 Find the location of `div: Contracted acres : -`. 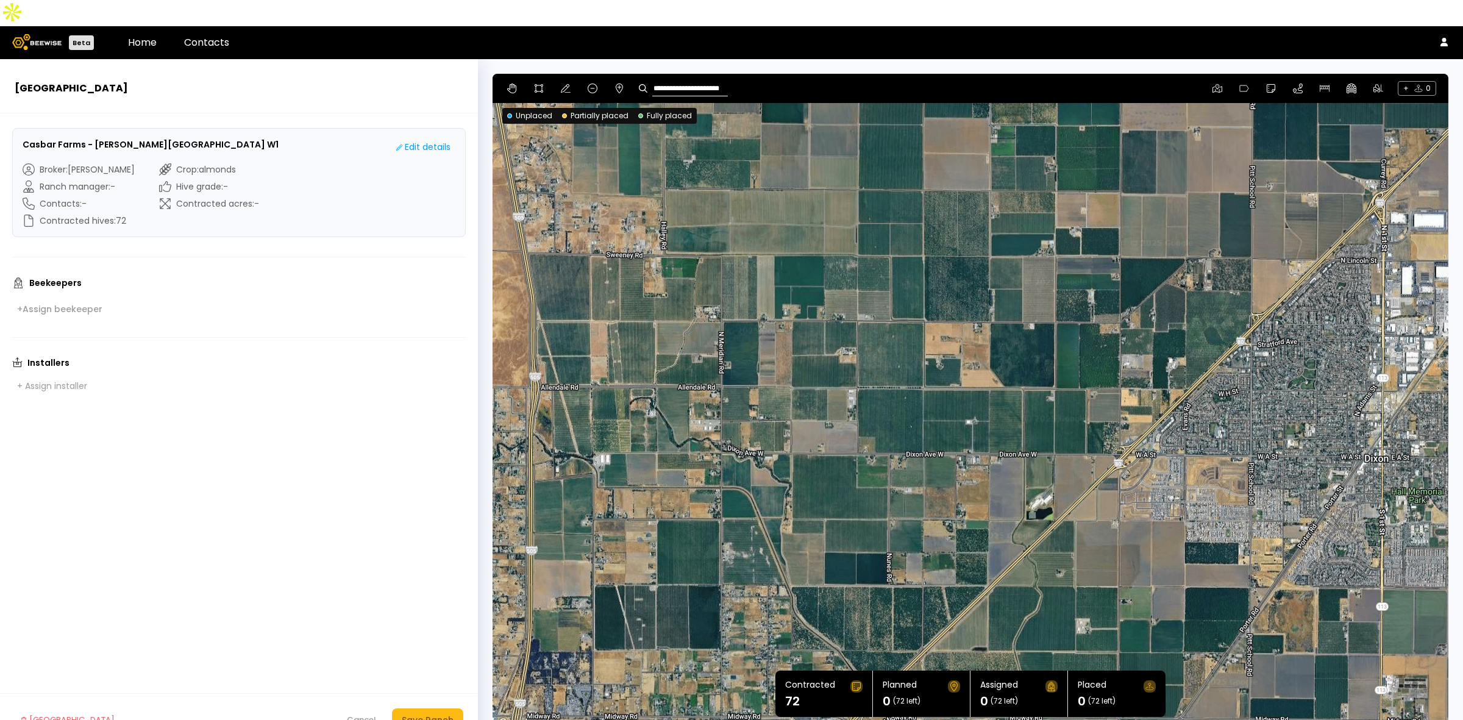

div: Contracted acres : - is located at coordinates (209, 204).